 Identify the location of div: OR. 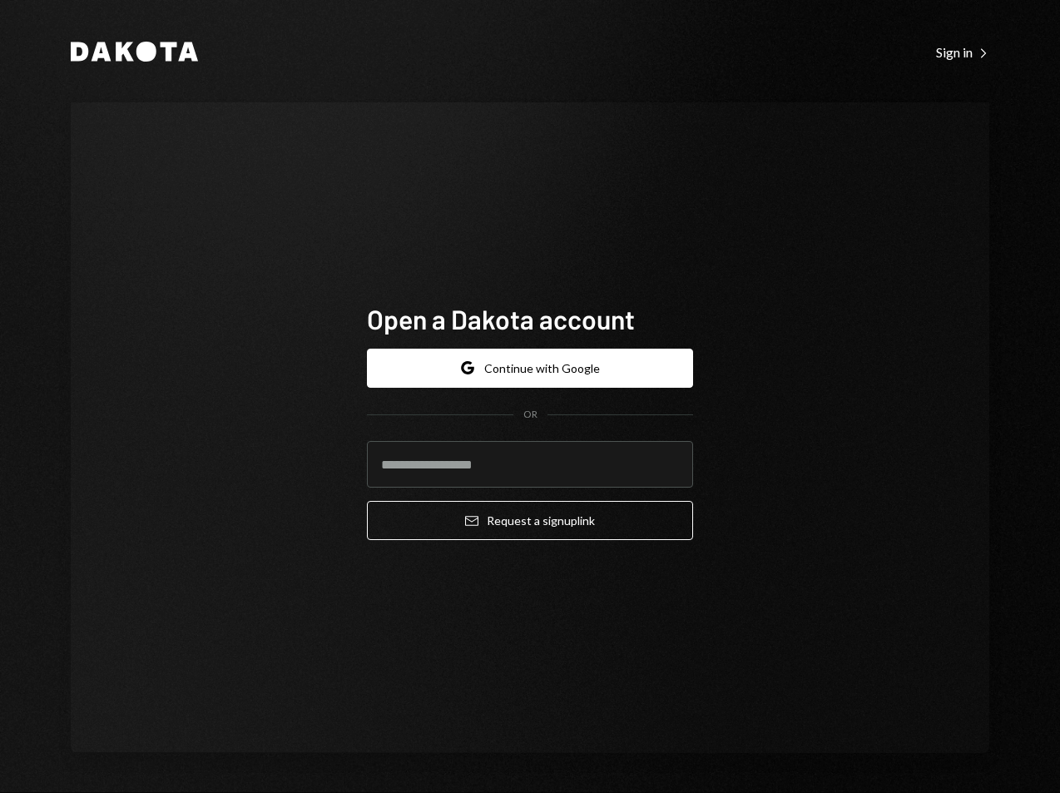
(530, 414).